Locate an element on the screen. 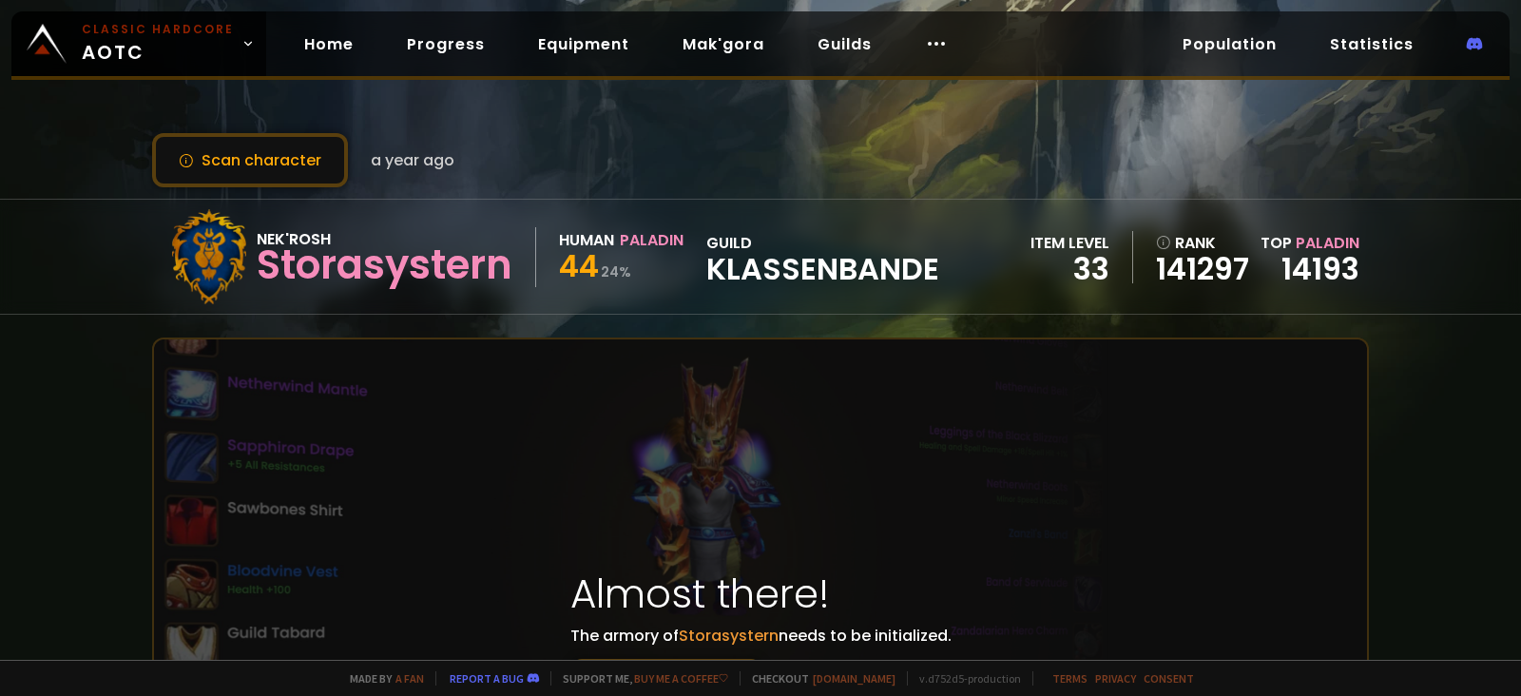  a: Equipment is located at coordinates (584, 44).